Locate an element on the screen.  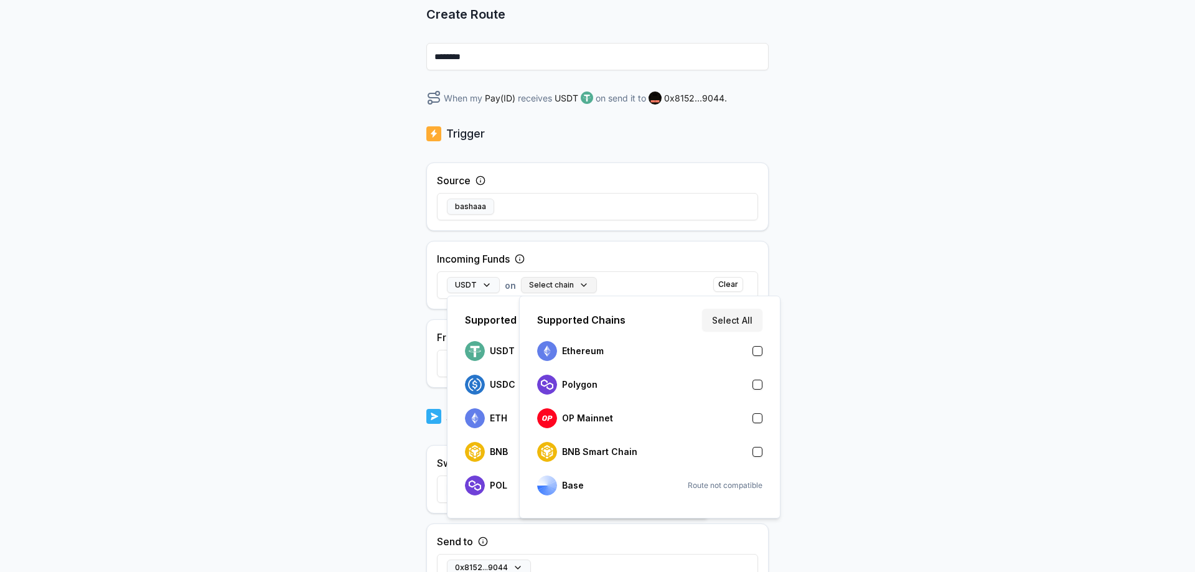
label: From is located at coordinates (449, 337).